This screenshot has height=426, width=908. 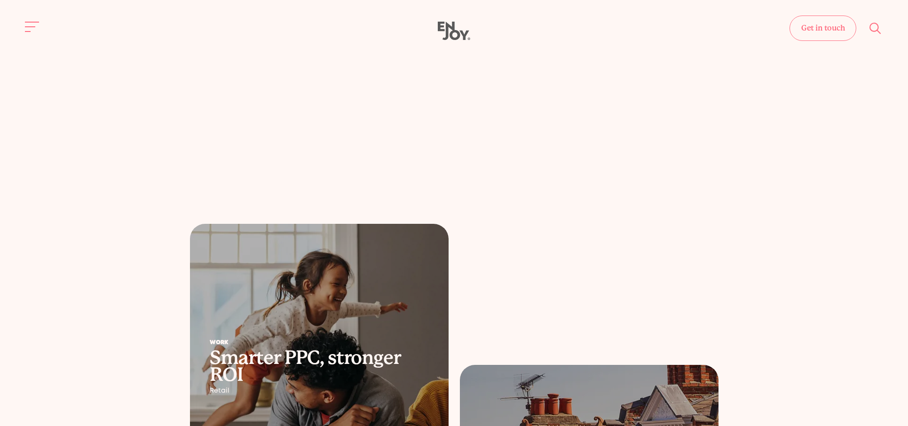 What do you see at coordinates (319, 343) in the screenshot?
I see `div: Work` at bounding box center [319, 343].